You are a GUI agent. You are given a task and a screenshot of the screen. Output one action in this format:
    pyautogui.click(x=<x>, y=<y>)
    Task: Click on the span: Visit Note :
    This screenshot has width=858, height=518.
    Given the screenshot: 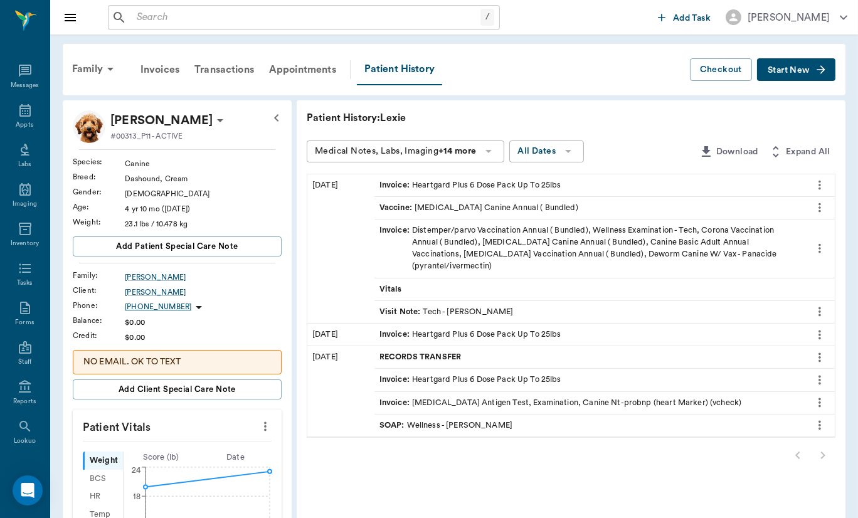 What is the action you would take?
    pyautogui.click(x=402, y=312)
    